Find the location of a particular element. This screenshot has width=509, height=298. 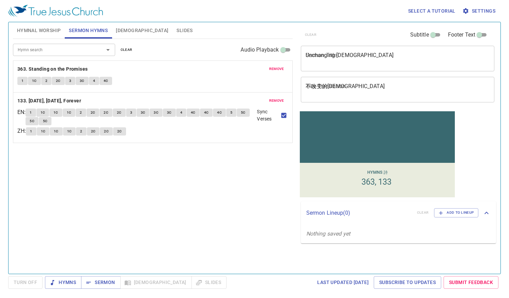

b: 363. Standing on the Promises is located at coordinates (53, 69).